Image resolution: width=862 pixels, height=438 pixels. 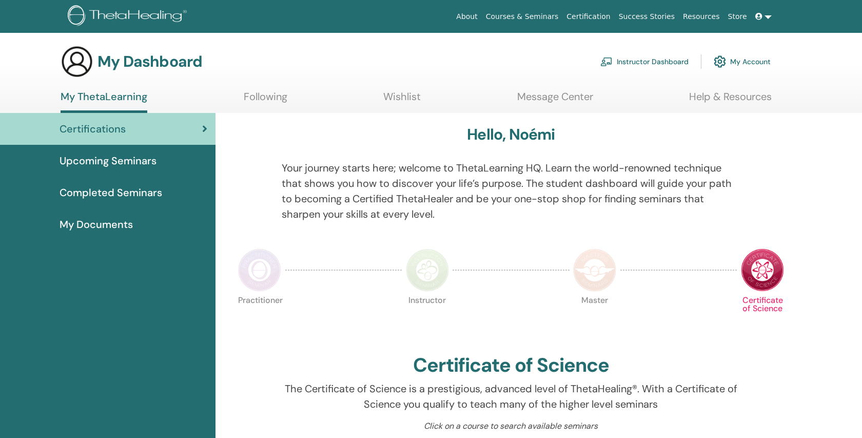 What do you see at coordinates (427, 270) in the screenshot?
I see `img: Instructor` at bounding box center [427, 270].